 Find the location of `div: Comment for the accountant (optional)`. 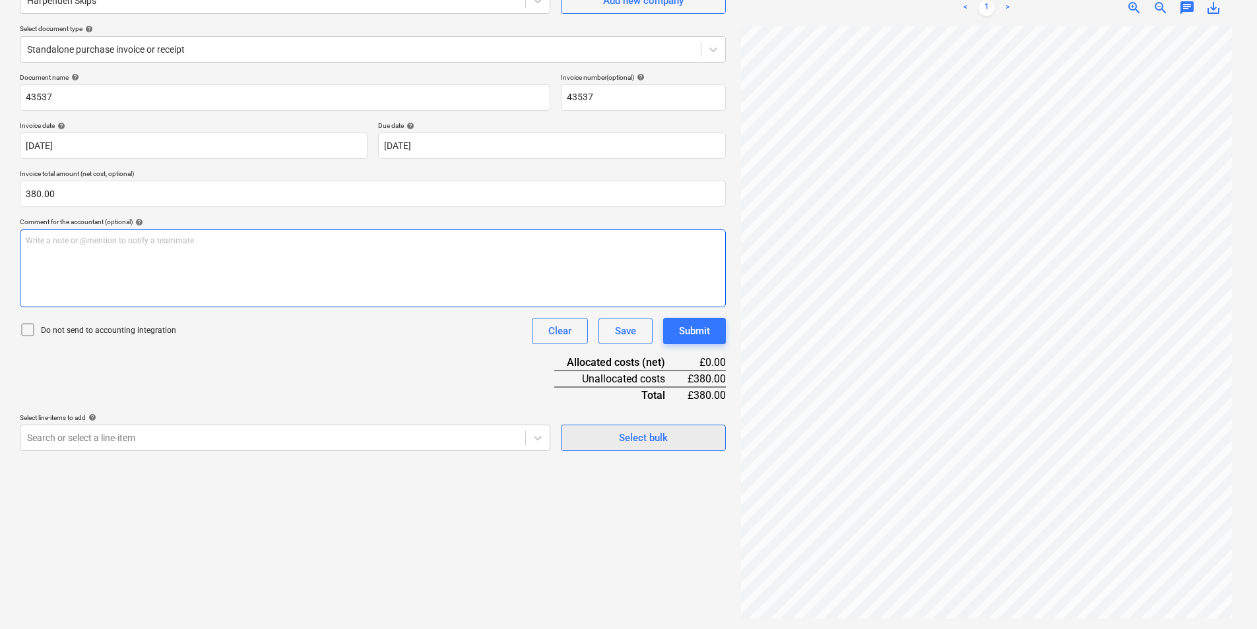

div: Comment for the accountant (optional) is located at coordinates (373, 222).